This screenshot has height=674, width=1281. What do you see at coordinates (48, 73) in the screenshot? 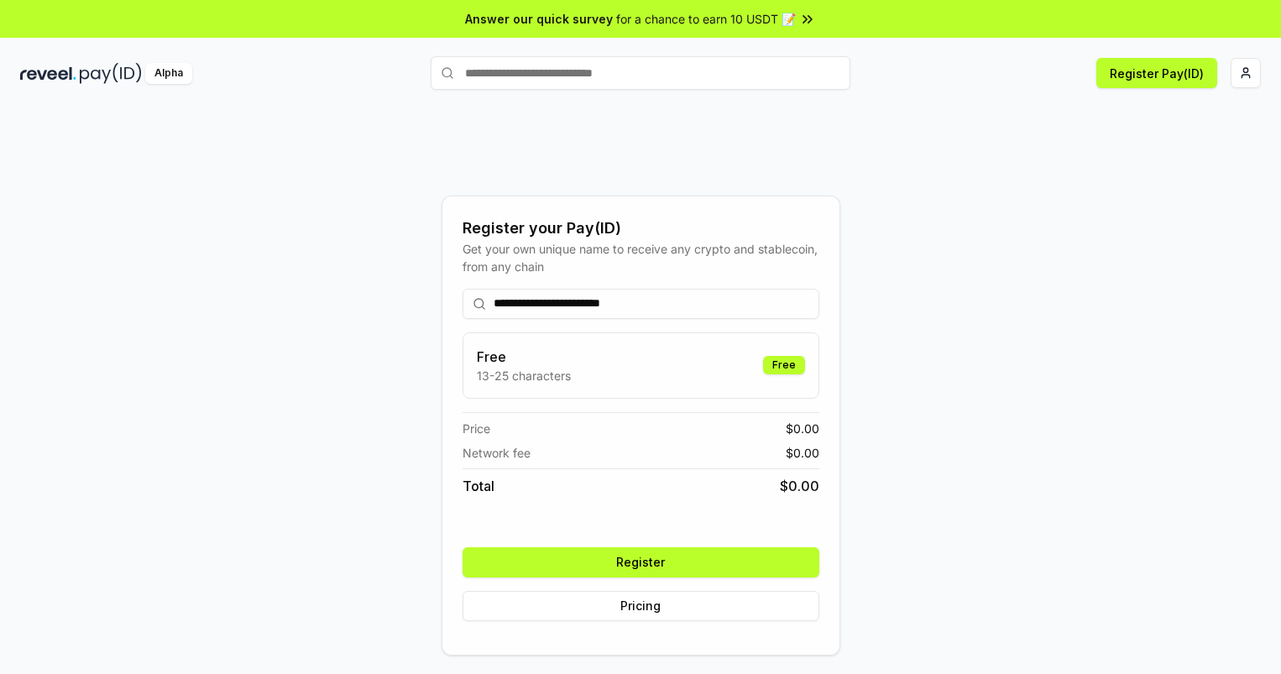
I see `img: reveel_dark` at bounding box center [48, 73].